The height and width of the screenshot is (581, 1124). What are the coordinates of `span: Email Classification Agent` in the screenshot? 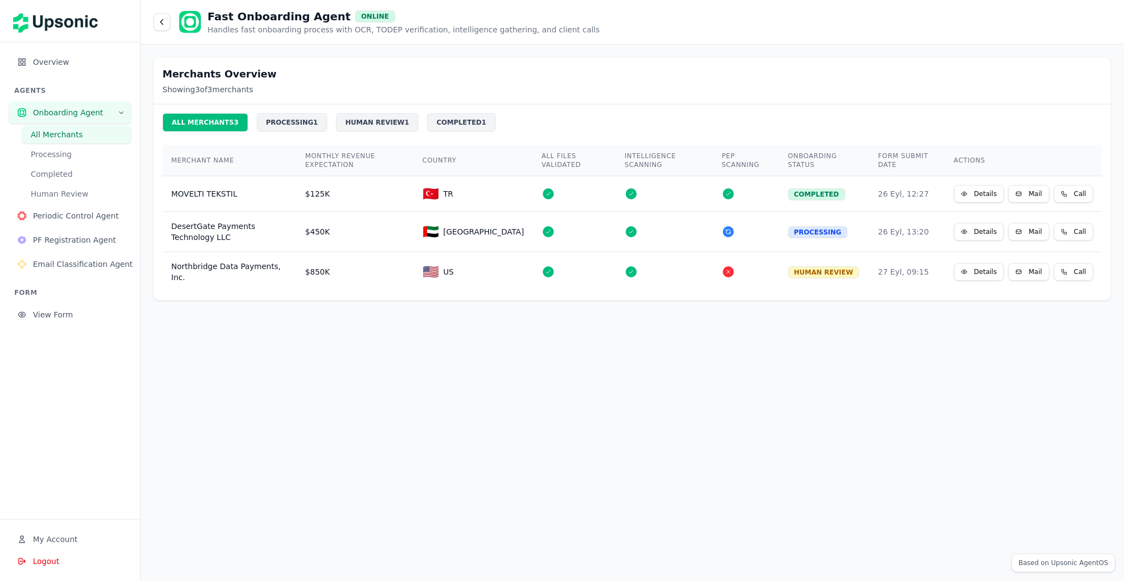 It's located at (83, 264).